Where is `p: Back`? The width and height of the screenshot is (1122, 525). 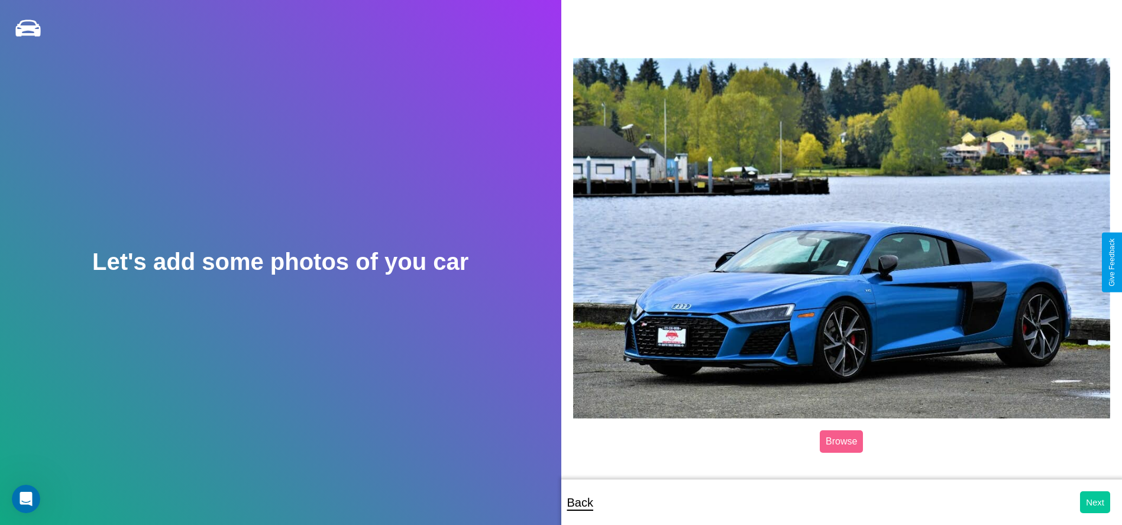 p: Back is located at coordinates (580, 502).